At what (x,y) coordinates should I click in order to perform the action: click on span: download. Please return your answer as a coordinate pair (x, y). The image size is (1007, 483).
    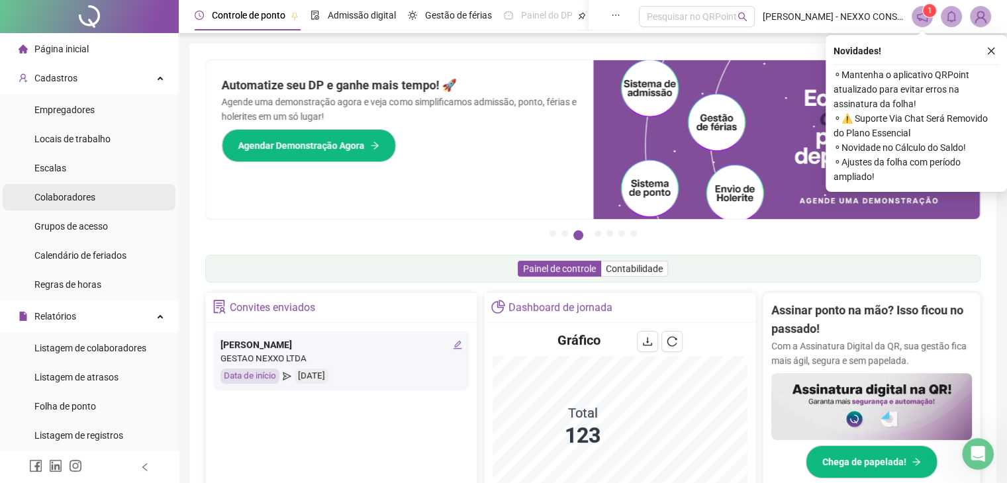
    Looking at the image, I should click on (647, 342).